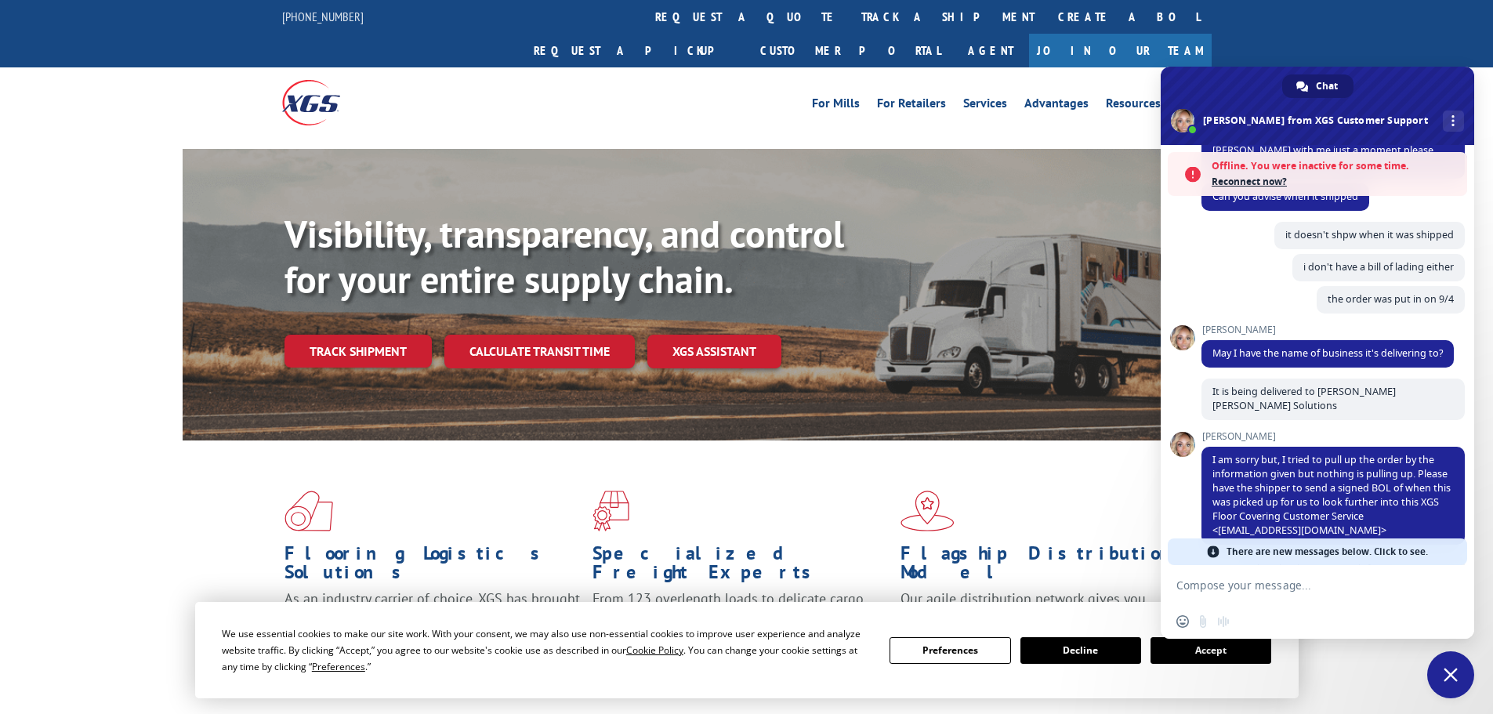 The image size is (1493, 714). I want to click on span: There are new messages below. Click to see., so click(1326, 552).